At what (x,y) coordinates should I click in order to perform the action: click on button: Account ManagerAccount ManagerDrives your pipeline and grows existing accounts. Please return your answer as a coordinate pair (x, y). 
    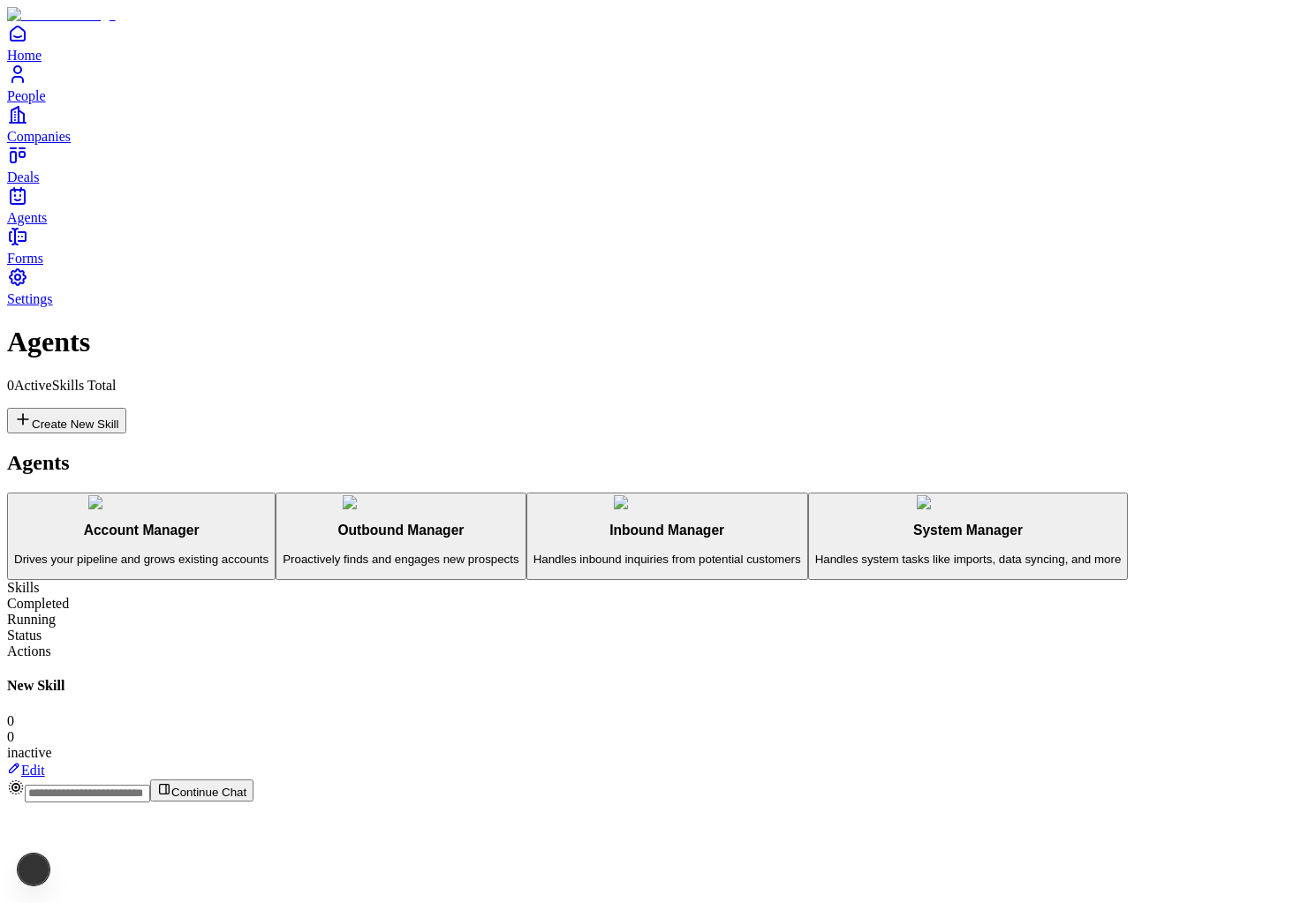
    Looking at the image, I should click on (141, 537).